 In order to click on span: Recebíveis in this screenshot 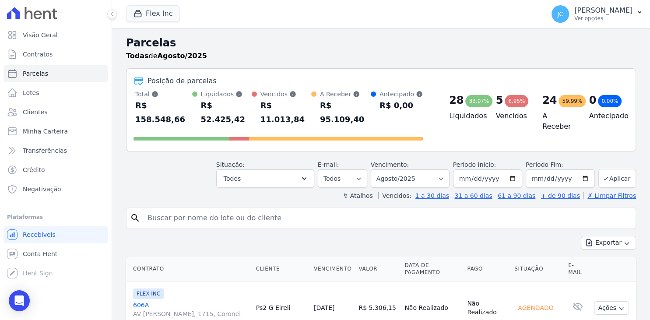, I will do `click(39, 234)`.